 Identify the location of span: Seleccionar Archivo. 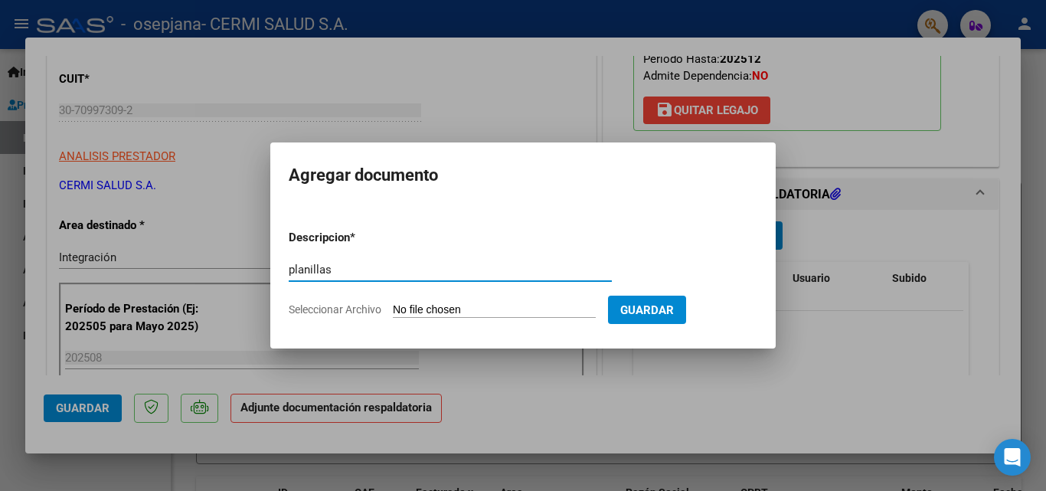
(335, 309).